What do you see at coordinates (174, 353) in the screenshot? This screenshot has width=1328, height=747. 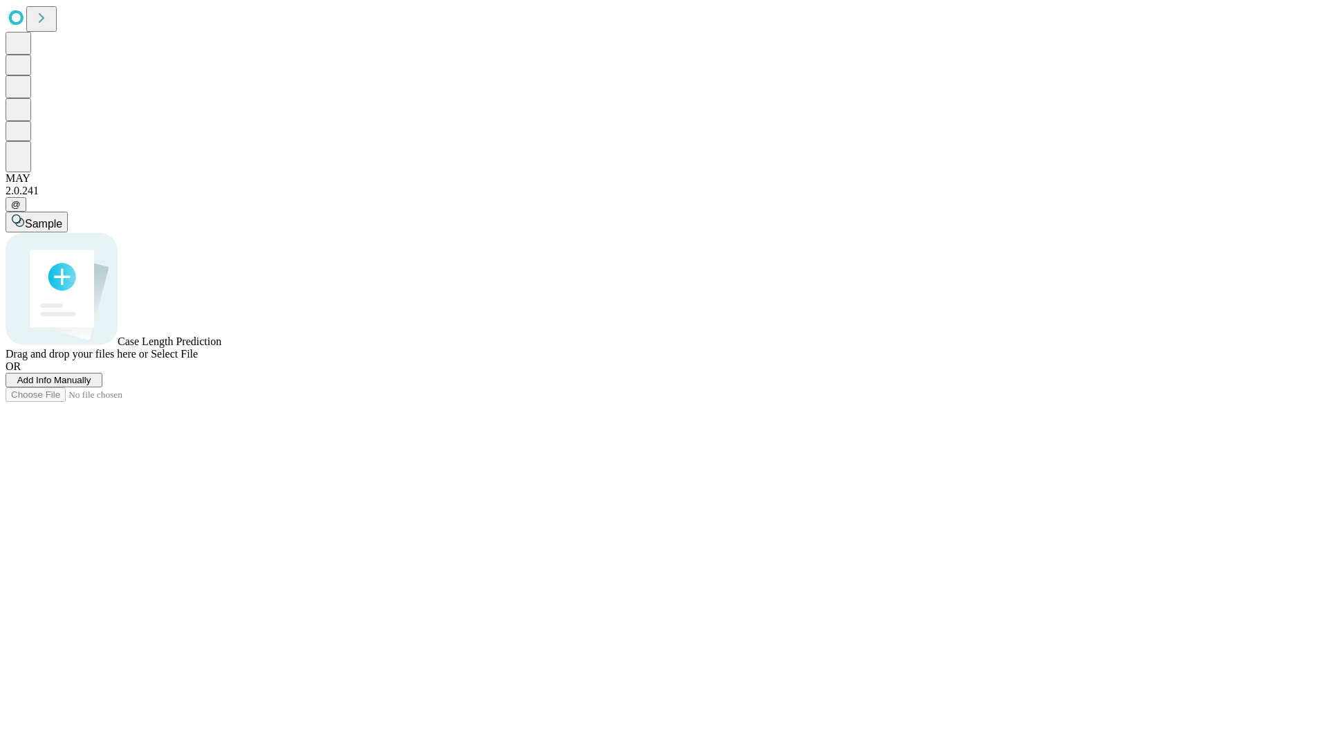 I see `span: Select File` at bounding box center [174, 353].